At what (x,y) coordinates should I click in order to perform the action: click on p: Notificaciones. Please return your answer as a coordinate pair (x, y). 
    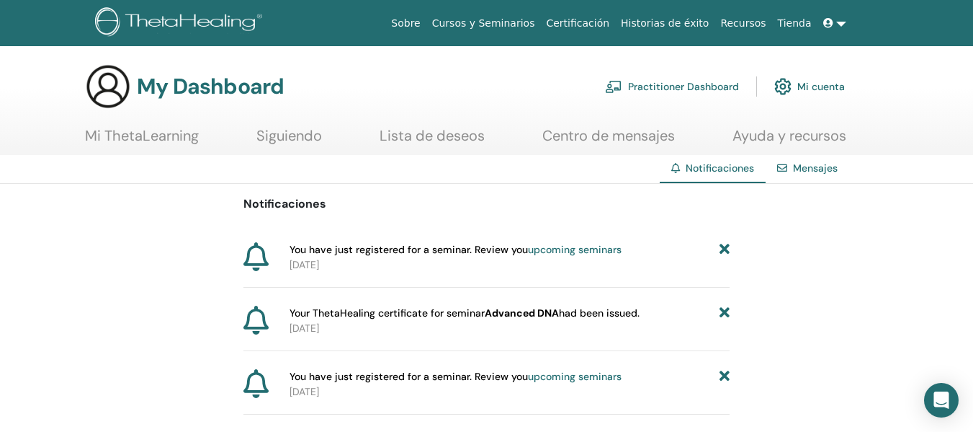
    Looking at the image, I should click on (487, 204).